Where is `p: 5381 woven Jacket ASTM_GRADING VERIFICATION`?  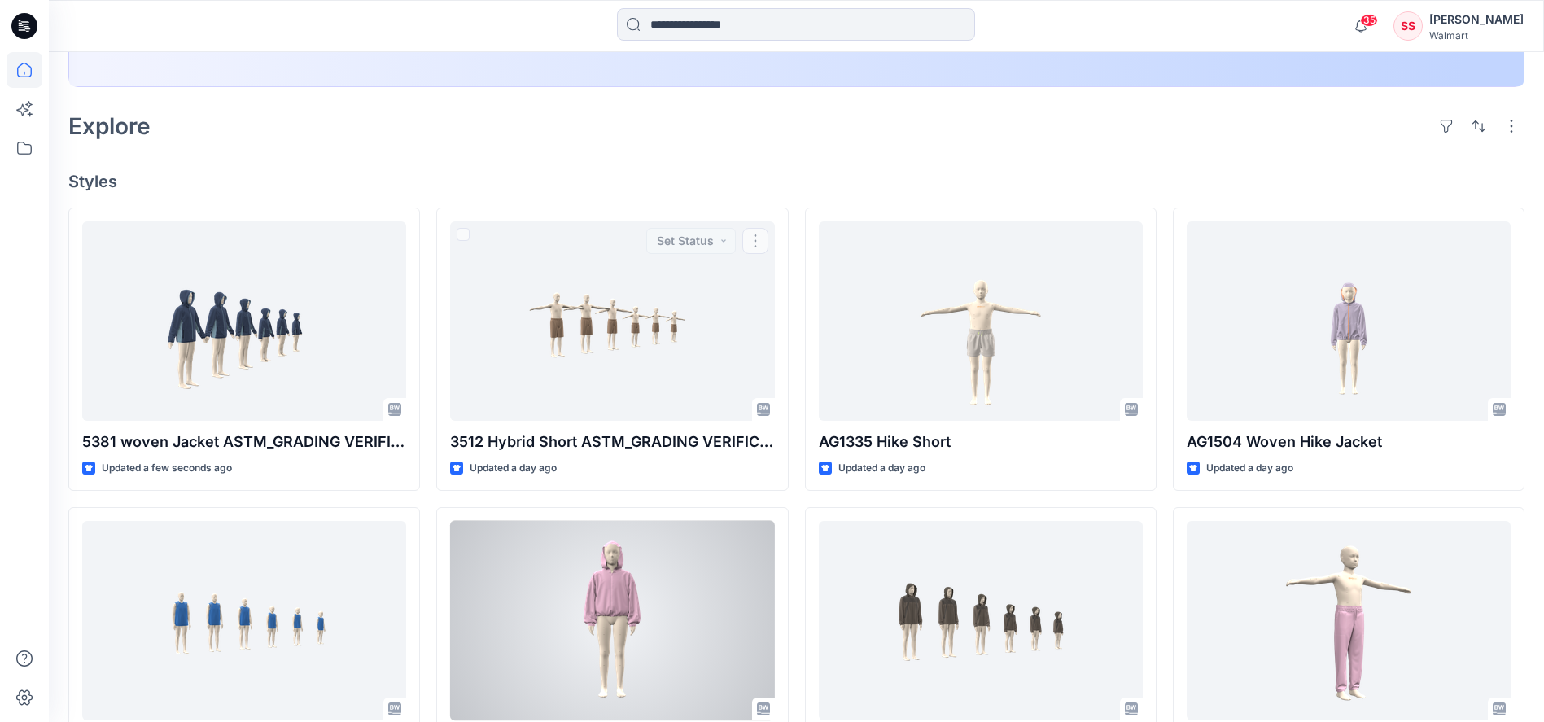 p: 5381 woven Jacket ASTM_GRADING VERIFICATION is located at coordinates (244, 442).